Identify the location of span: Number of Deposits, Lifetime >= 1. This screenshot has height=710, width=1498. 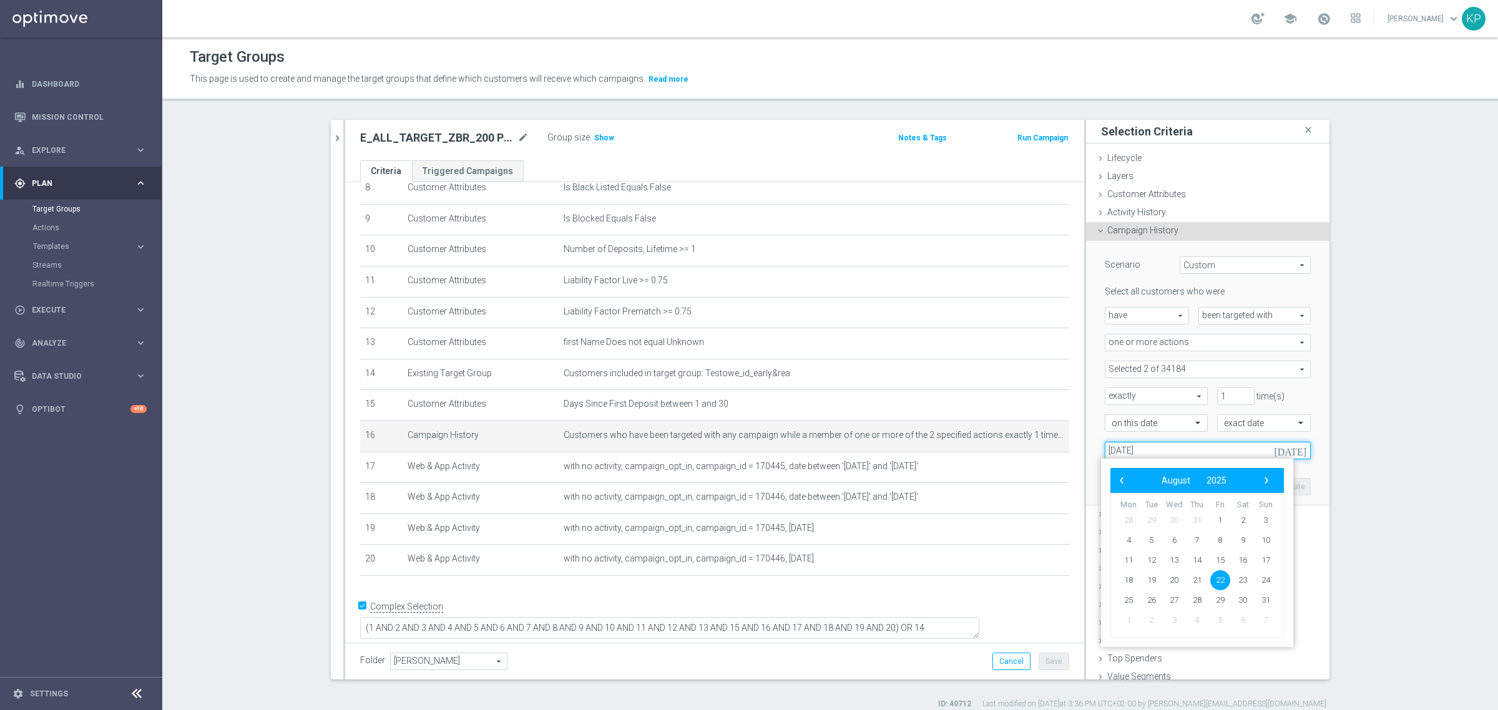
(630, 249).